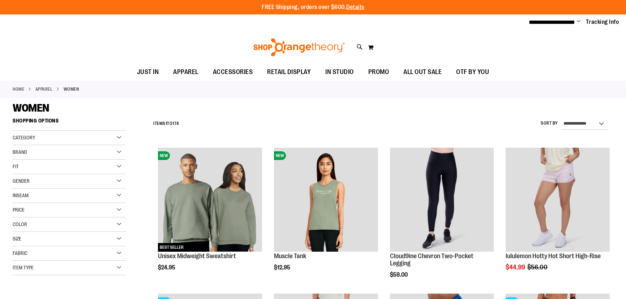  What do you see at coordinates (289, 72) in the screenshot?
I see `span: RETAIL DISPLAY` at bounding box center [289, 72].